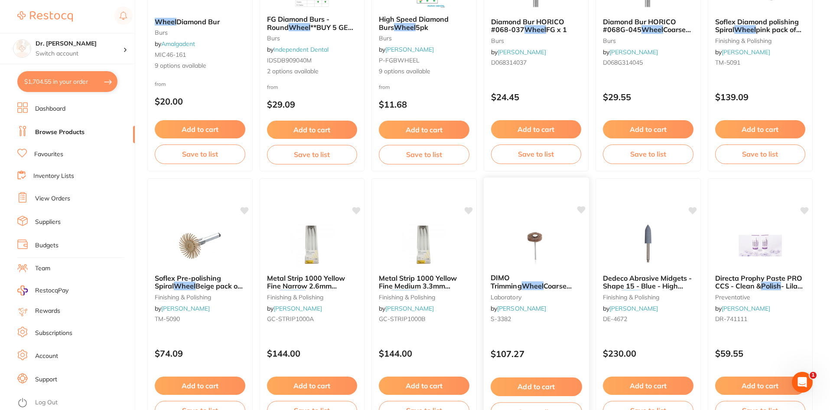 This screenshot has width=830, height=410. What do you see at coordinates (639, 26) in the screenshot?
I see `span: Diamond Bur HORICO #068G-045` at bounding box center [639, 26].